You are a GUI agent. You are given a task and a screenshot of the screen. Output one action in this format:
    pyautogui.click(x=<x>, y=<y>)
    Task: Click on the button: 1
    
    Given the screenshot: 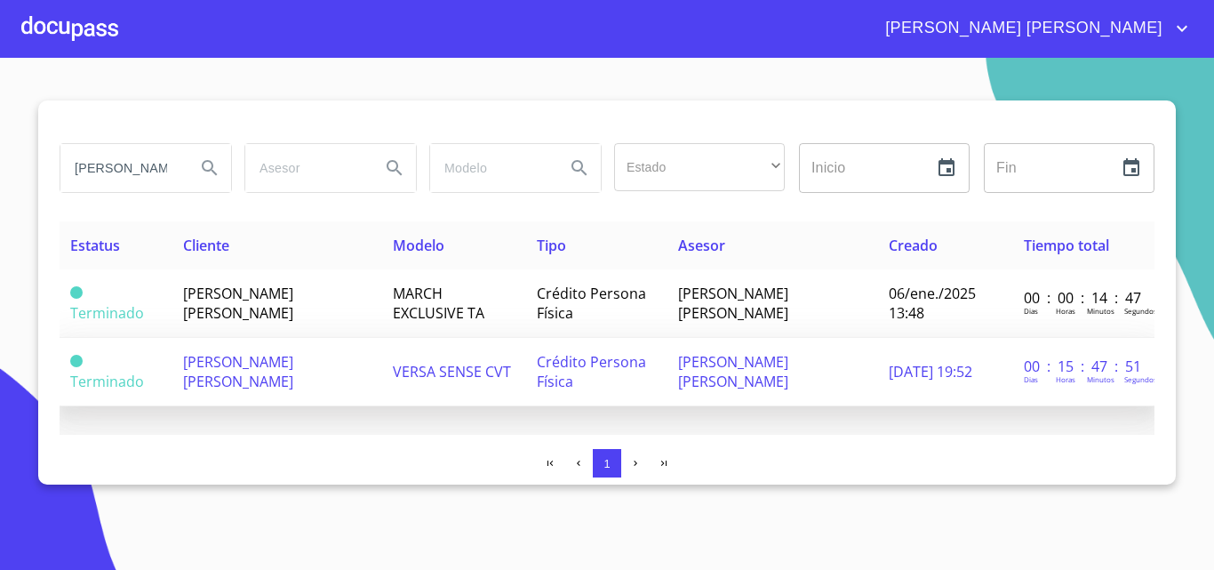 What is the action you would take?
    pyautogui.click(x=607, y=463)
    